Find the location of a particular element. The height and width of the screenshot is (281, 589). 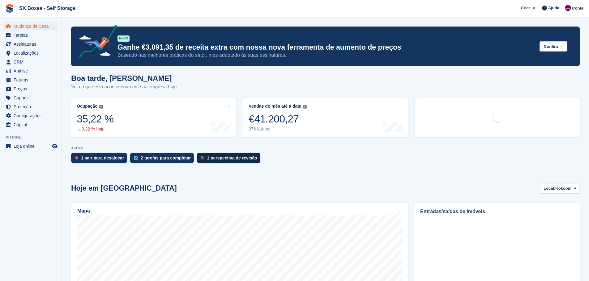

span: CRM is located at coordinates (32, 62).